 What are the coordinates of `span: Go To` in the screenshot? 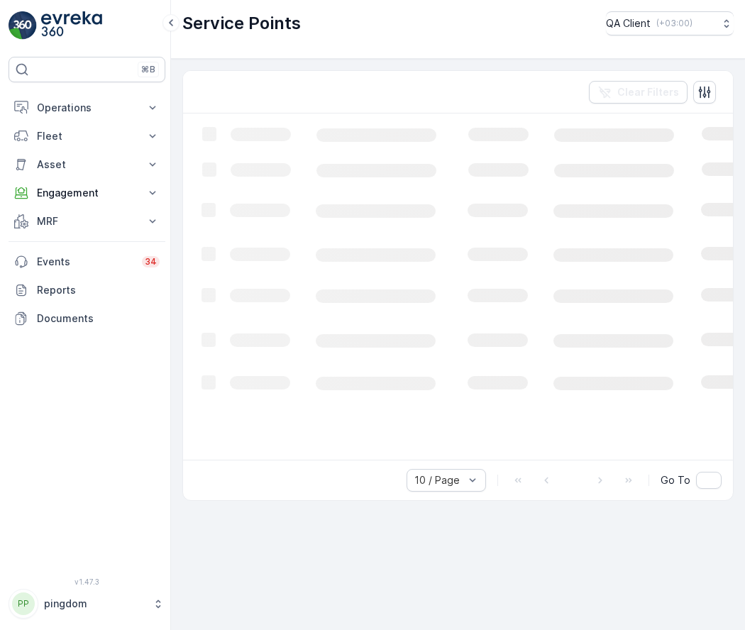 It's located at (675, 480).